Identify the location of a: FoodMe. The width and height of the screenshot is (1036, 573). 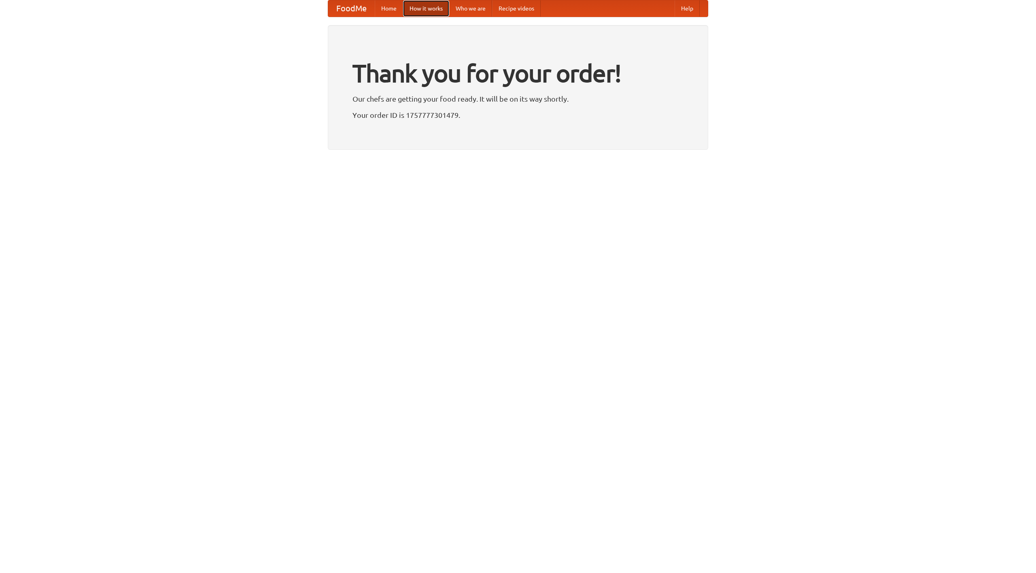
(351, 9).